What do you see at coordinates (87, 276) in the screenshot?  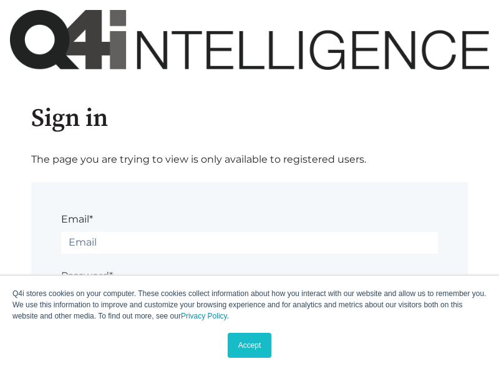 I see `label: Password*` at bounding box center [87, 276].